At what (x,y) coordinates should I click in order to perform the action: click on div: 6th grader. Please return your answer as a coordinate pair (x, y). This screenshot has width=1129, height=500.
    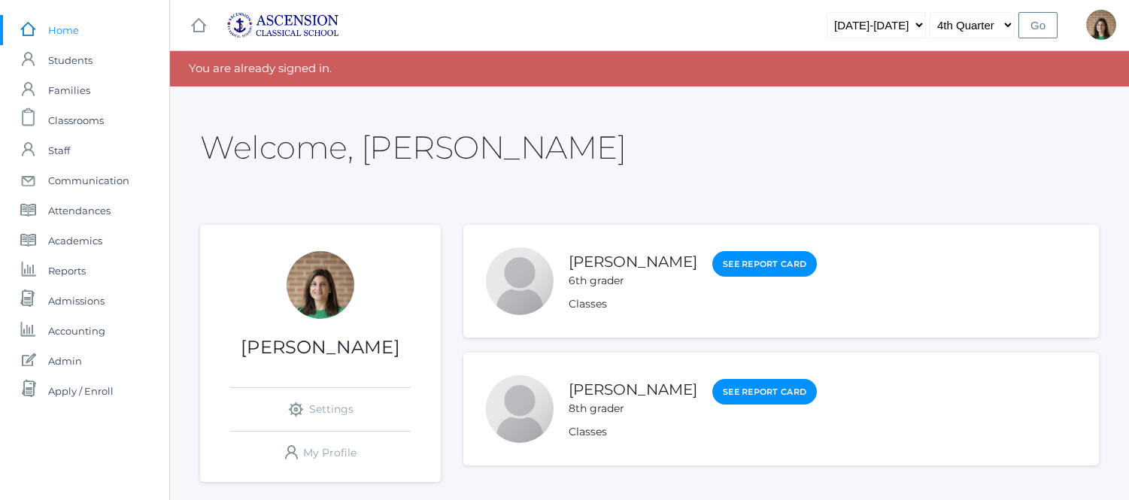
    Looking at the image, I should click on (633, 281).